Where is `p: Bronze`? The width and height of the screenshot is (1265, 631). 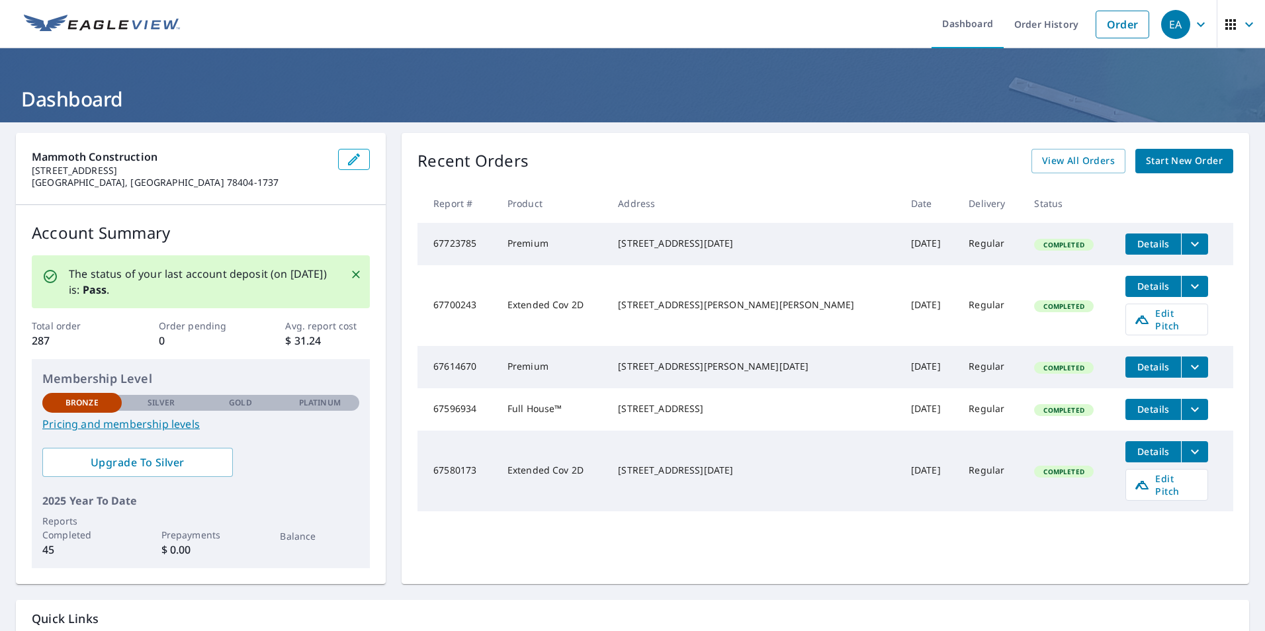
p: Bronze is located at coordinates (82, 403).